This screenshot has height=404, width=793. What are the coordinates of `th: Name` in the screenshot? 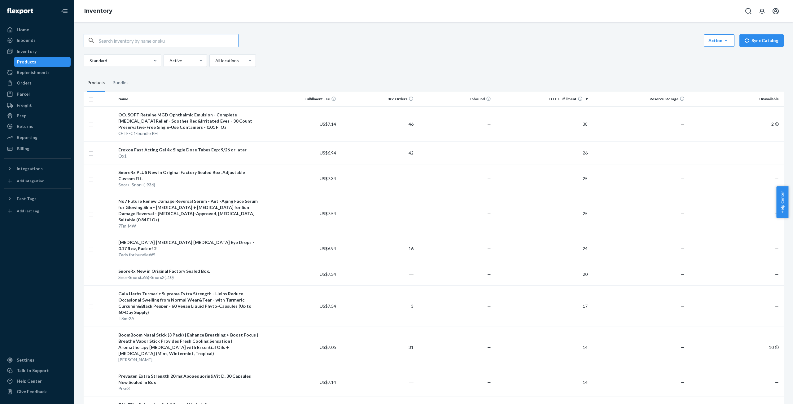 It's located at (188, 99).